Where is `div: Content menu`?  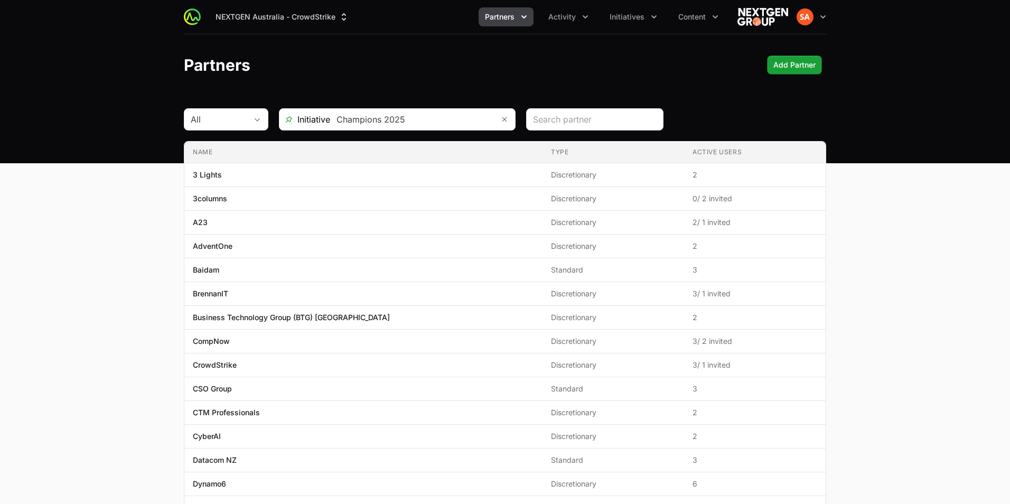 div: Content menu is located at coordinates (698, 17).